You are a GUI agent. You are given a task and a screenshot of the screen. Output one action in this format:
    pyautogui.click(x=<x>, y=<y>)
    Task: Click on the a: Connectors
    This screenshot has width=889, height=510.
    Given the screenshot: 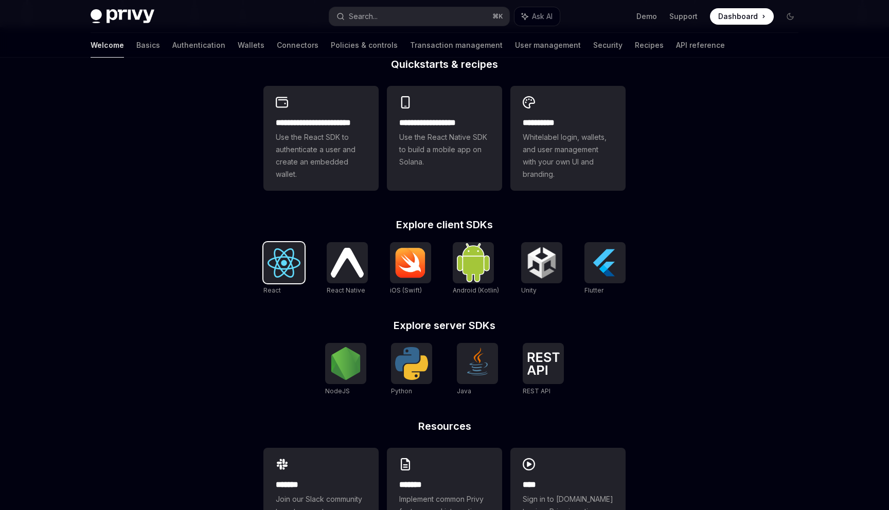 What is the action you would take?
    pyautogui.click(x=297, y=45)
    